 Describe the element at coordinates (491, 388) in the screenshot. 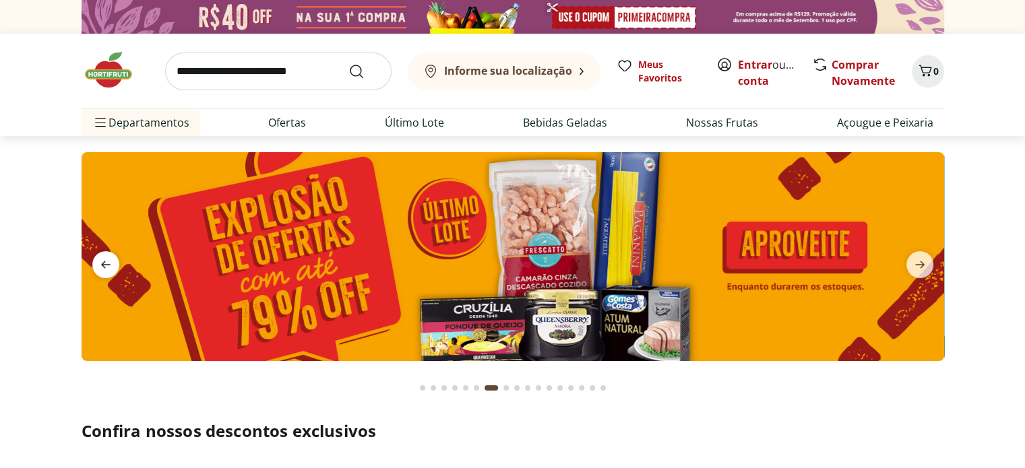

I see `button: Current page from fs-carousel` at that location.